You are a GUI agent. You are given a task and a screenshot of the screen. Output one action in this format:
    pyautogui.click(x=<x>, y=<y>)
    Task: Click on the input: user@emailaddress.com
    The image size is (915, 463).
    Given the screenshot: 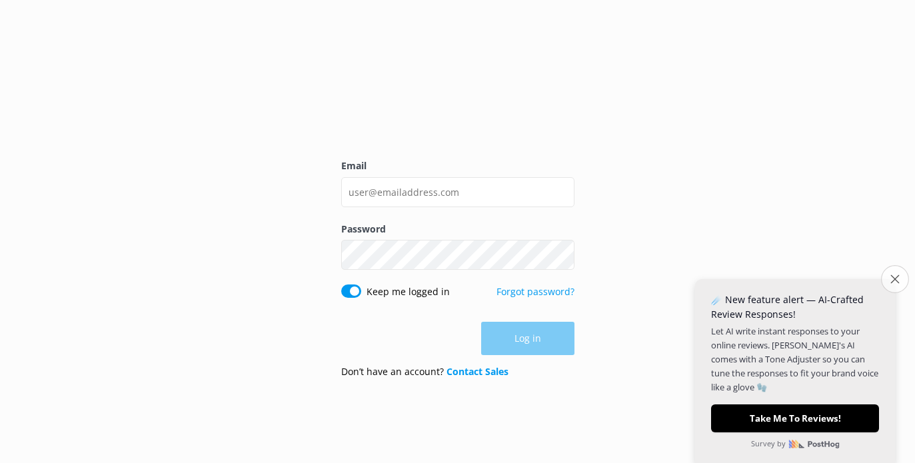 What is the action you would take?
    pyautogui.click(x=458, y=192)
    